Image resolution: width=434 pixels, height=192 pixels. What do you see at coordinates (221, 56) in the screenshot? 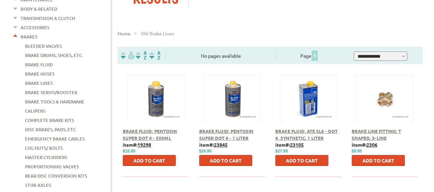
I see `div: No pages available` at bounding box center [221, 56].